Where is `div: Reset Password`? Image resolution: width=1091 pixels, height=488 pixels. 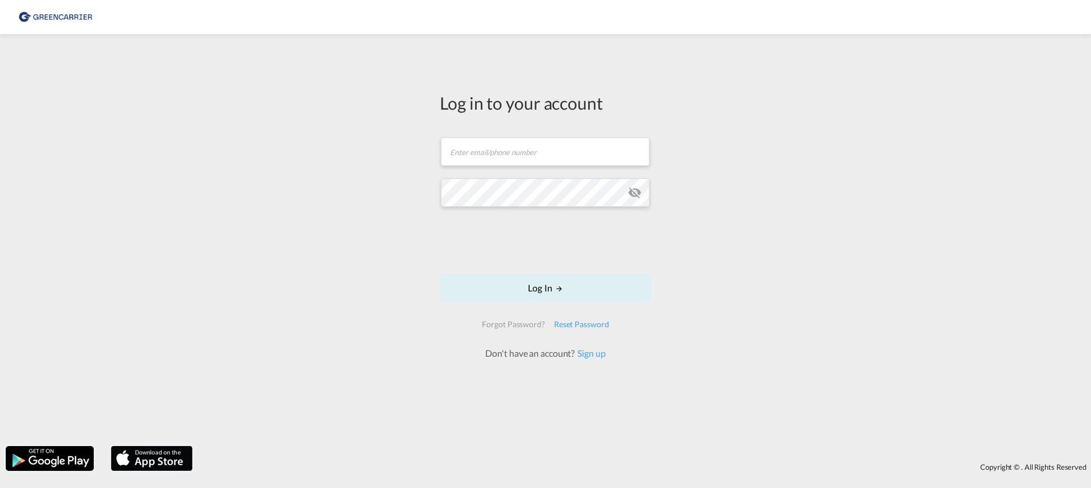
div: Reset Password is located at coordinates (581, 325).